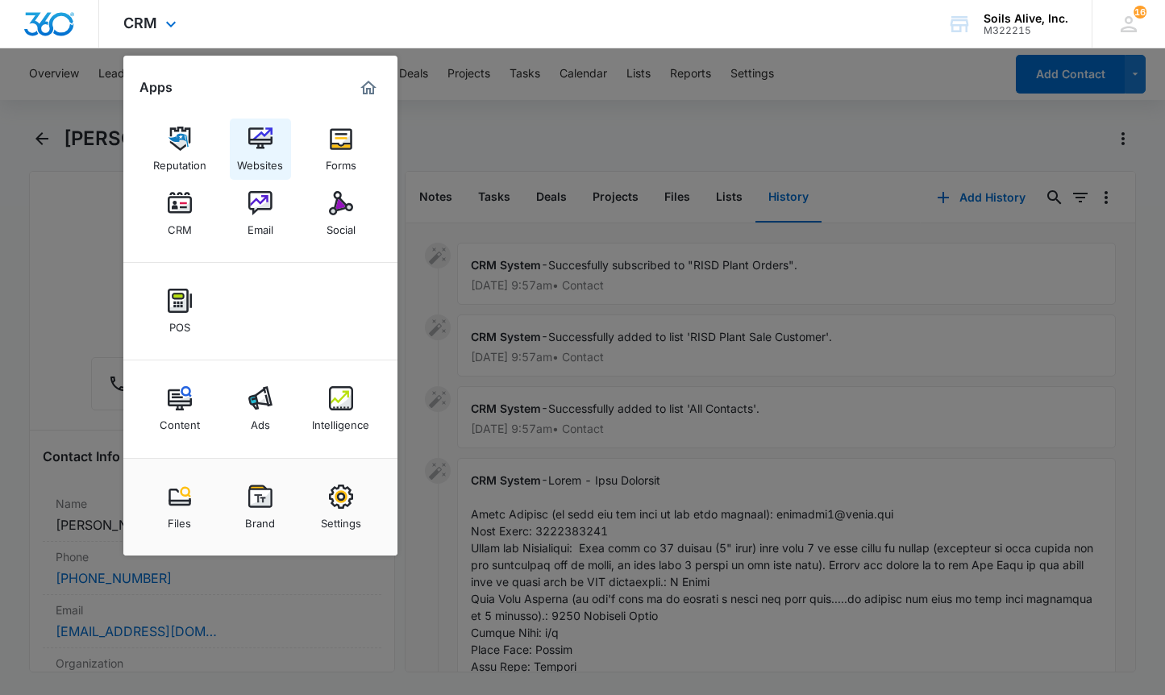 Image resolution: width=1165 pixels, height=695 pixels. What do you see at coordinates (260, 149) in the screenshot?
I see `a: Websites` at bounding box center [260, 149].